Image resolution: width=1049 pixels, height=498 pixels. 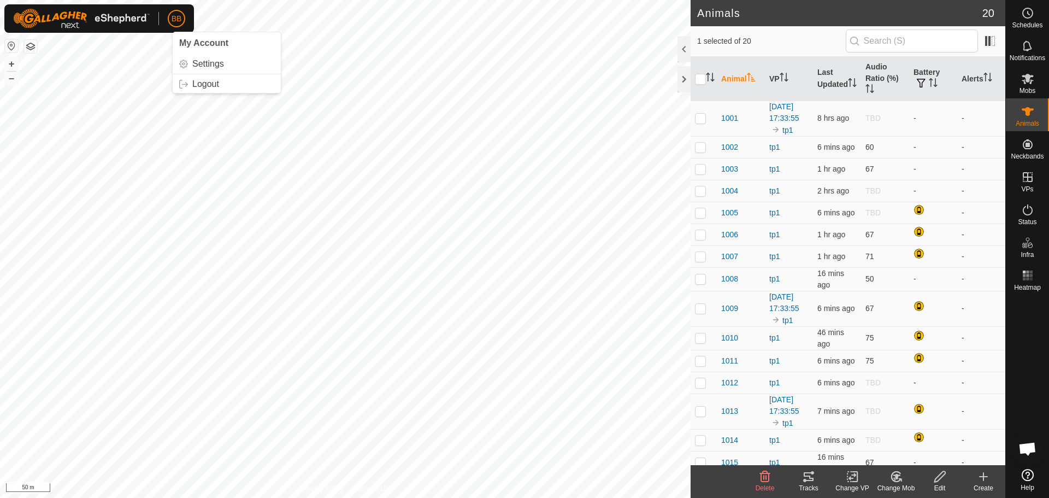 What do you see at coordinates (1027, 156) in the screenshot?
I see `span: Neckbands` at bounding box center [1027, 156].